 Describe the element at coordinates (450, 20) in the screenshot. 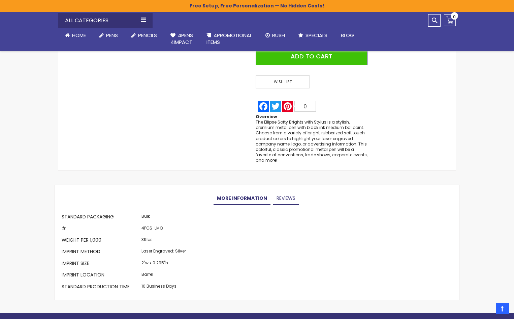

I see `a: 0` at that location.